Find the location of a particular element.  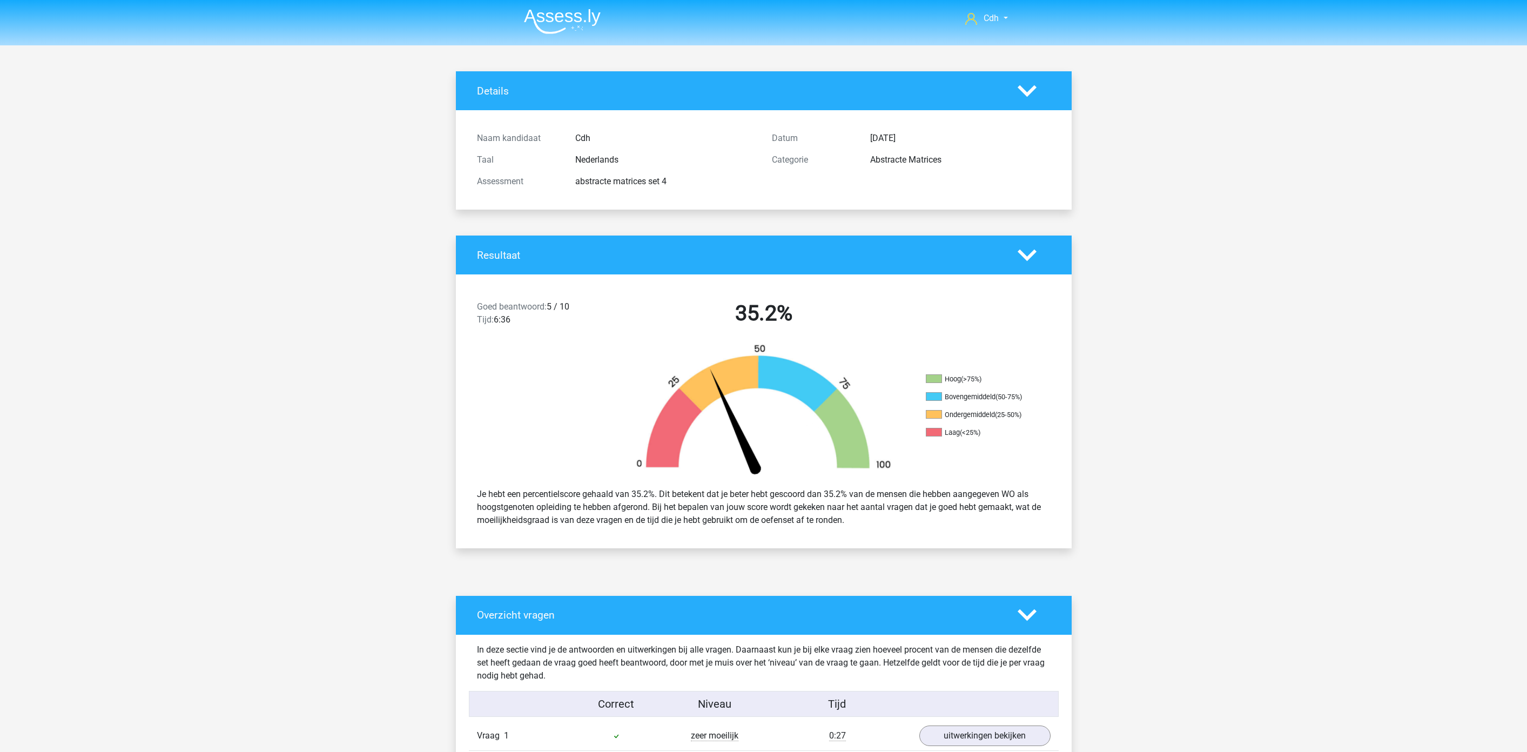

div: Cdh is located at coordinates (665, 138).